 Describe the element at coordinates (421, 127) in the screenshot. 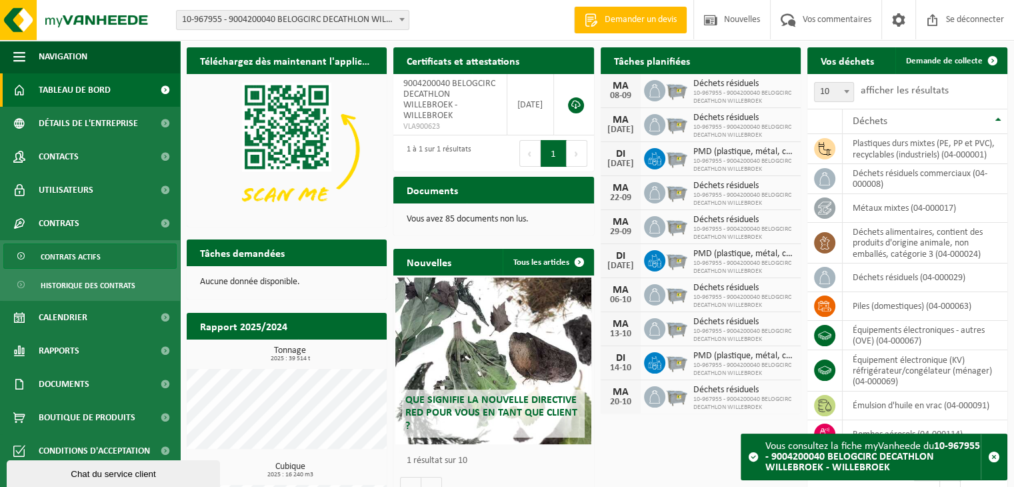

I see `font: VLA900623` at that location.